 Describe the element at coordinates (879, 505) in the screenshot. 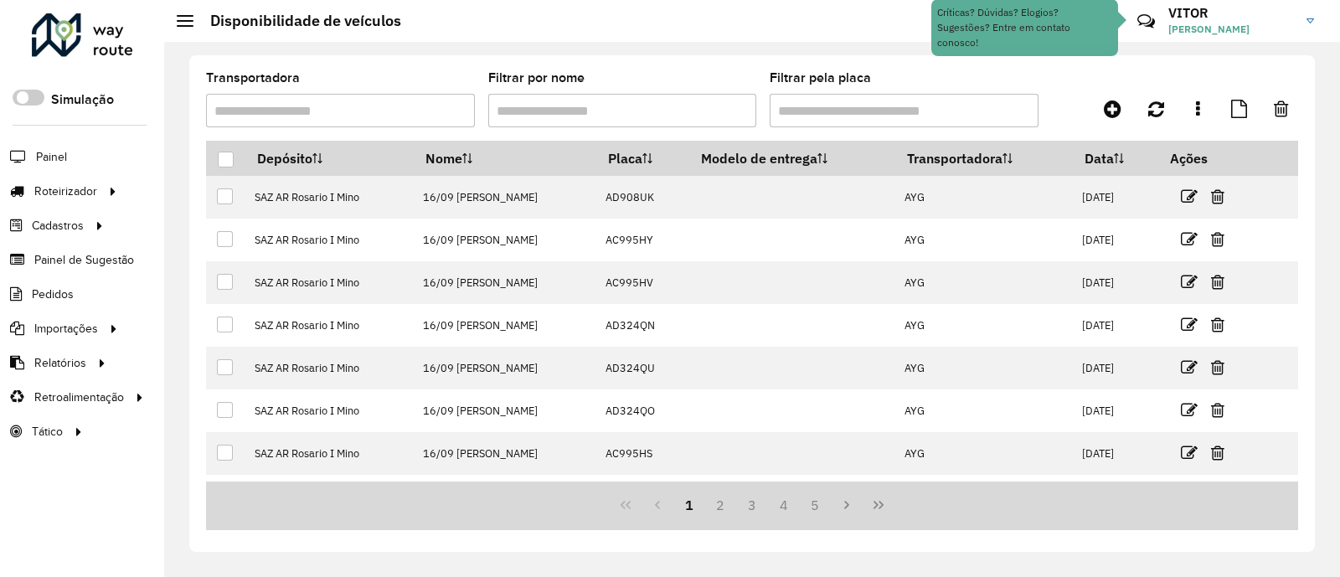

I see `button: Last Page` at that location.